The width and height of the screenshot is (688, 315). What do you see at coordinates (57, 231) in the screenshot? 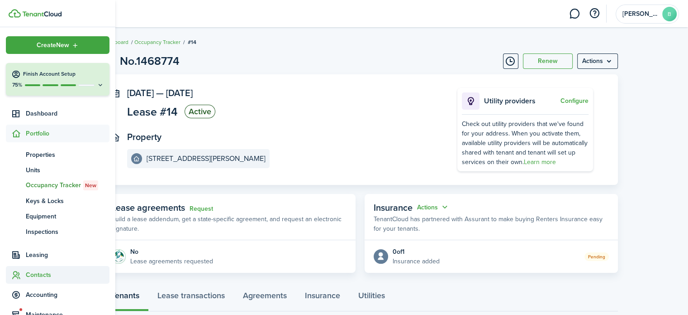
I see `a: Inspections` at bounding box center [57, 231].